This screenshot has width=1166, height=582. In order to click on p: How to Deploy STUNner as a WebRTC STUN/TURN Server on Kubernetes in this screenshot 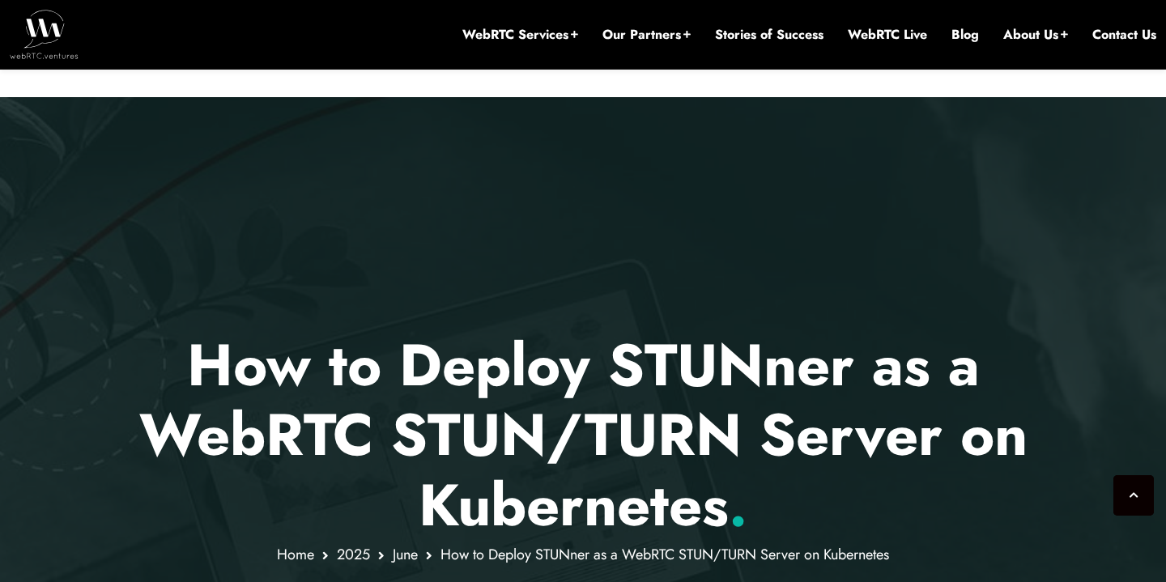, I will do `click(583, 435)`.